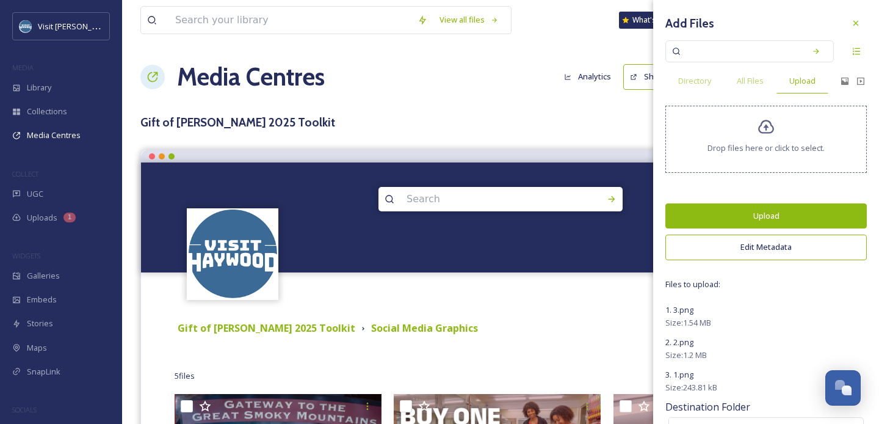 This screenshot has height=424, width=879. What do you see at coordinates (40, 323) in the screenshot?
I see `span: Stories` at bounding box center [40, 323].